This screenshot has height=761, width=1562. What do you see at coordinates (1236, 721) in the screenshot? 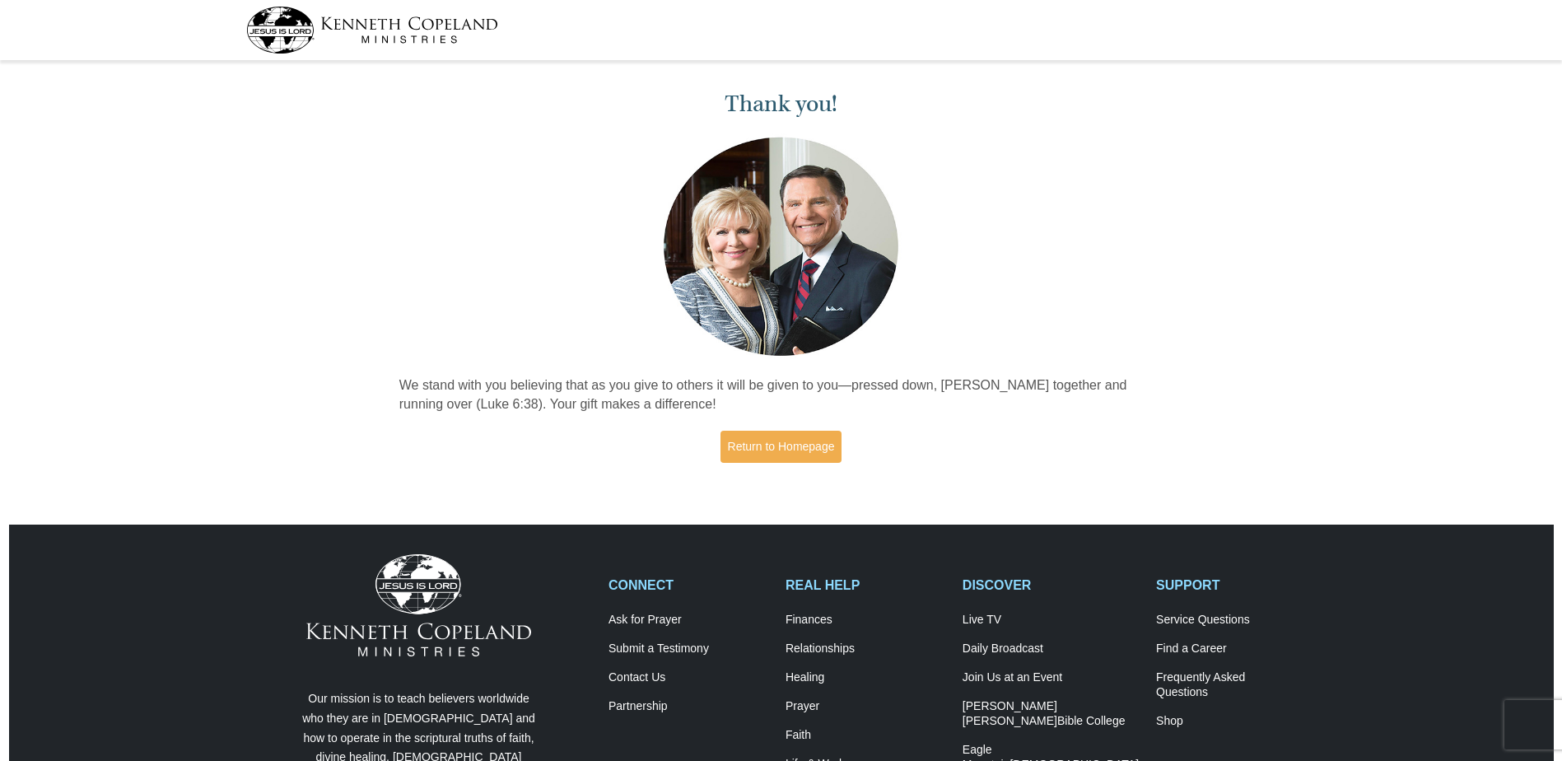
I see `a: Shop` at bounding box center [1236, 721].